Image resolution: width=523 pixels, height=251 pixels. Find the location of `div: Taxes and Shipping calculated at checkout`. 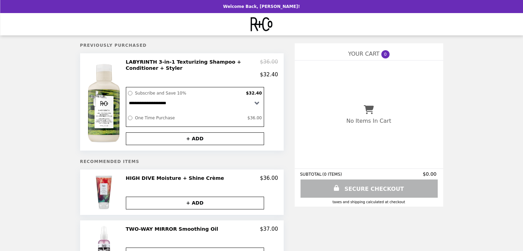

div: Taxes and Shipping calculated at checkout is located at coordinates (369, 202).